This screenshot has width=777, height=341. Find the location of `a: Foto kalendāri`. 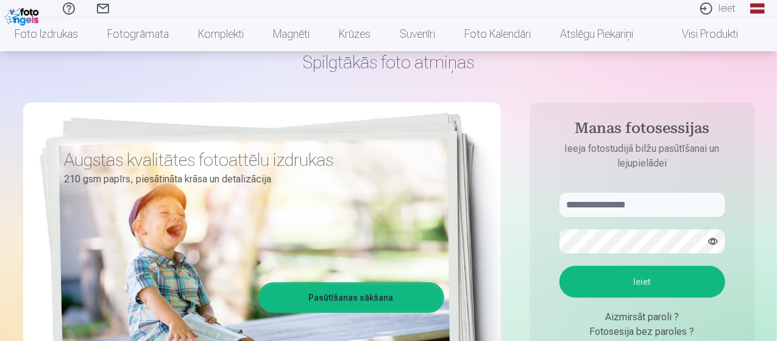

a: Foto kalendāri is located at coordinates (497, 34).